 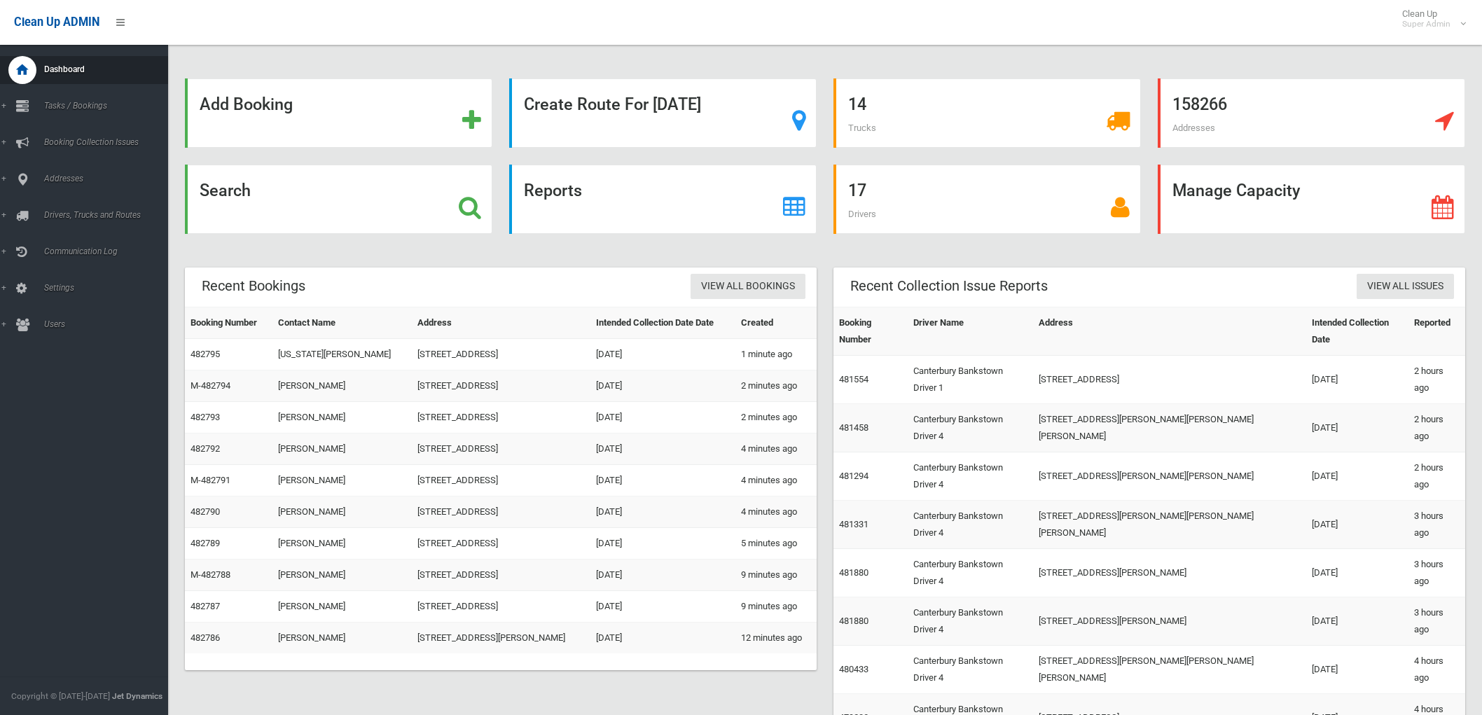 I want to click on th: Driver Name, so click(x=970, y=331).